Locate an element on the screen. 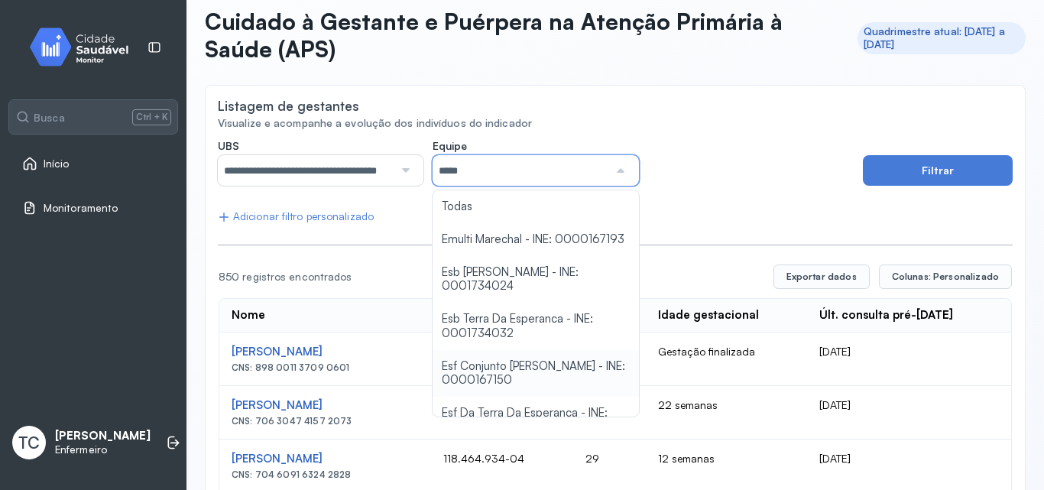 The height and width of the screenshot is (490, 1044). span: TC is located at coordinates (29, 442).